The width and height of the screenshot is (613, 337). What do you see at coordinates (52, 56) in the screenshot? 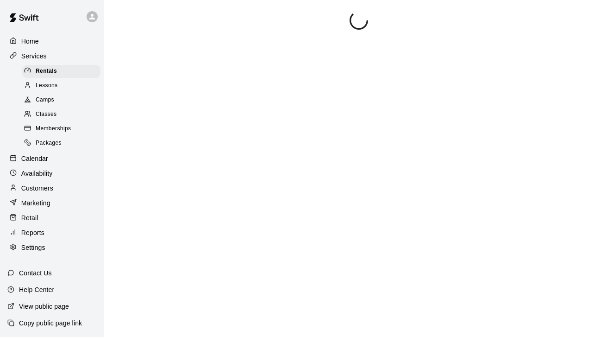
I see `a: Services` at bounding box center [52, 56].